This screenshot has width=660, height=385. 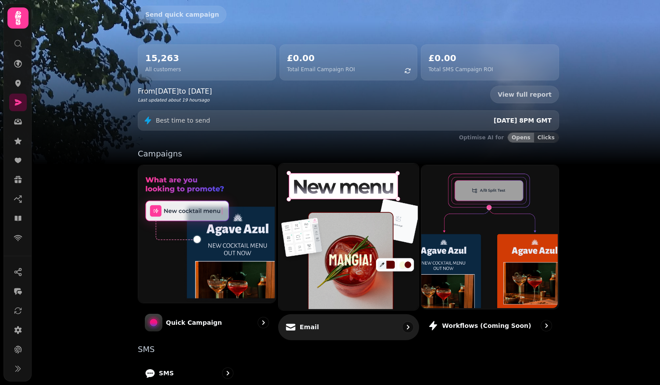 I want to click on p: Total SMS Campaign ROI, so click(x=460, y=69).